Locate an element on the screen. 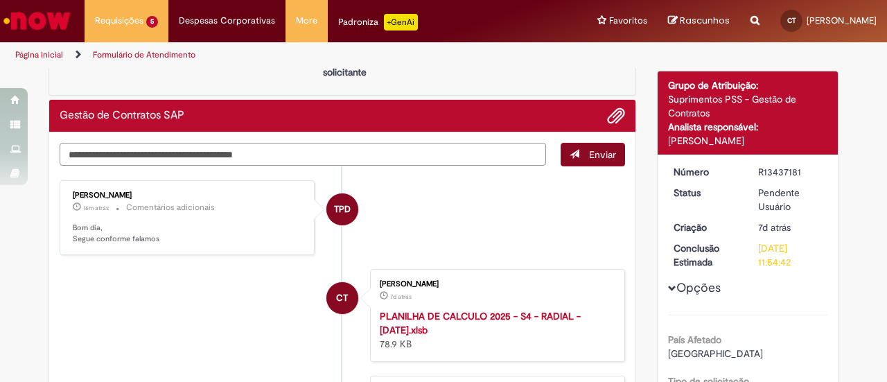  img: ServiceNow is located at coordinates (37, 21).